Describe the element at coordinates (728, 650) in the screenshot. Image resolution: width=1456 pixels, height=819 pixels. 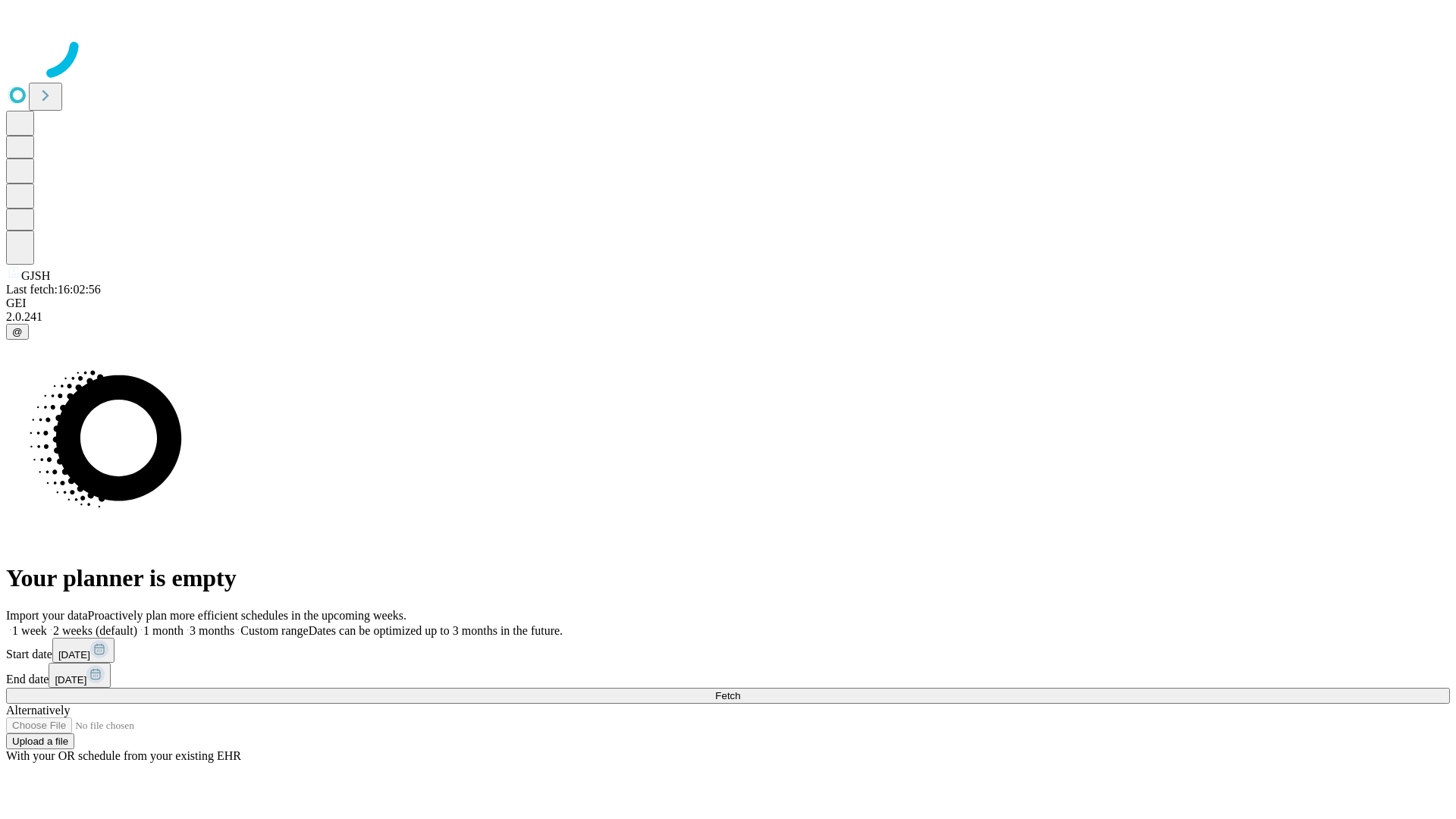
I see `div: Start date` at that location.